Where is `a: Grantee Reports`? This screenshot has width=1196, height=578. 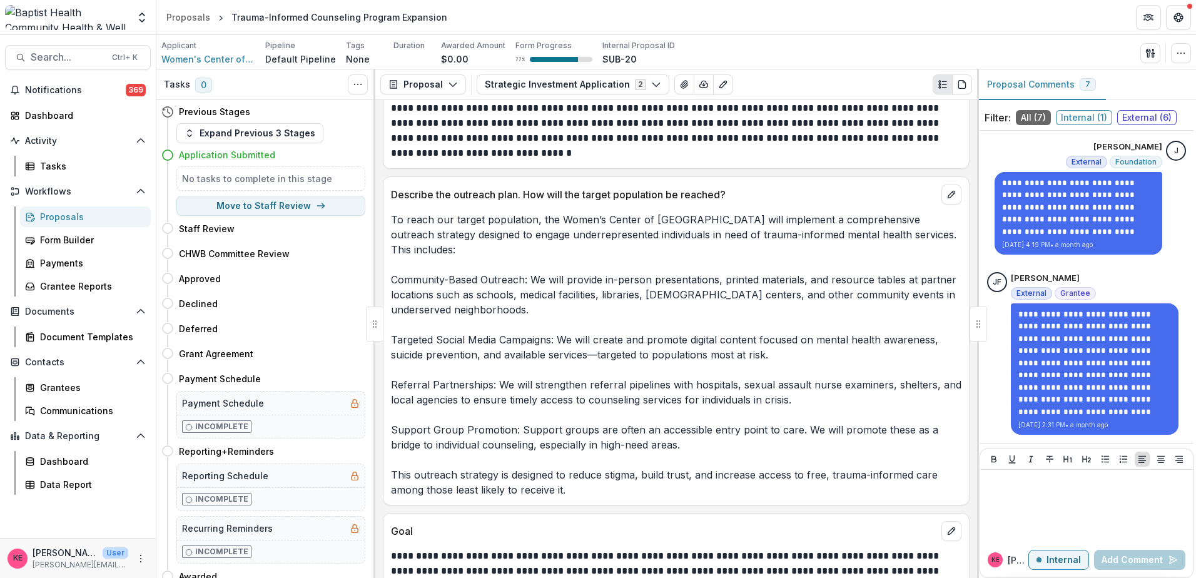 a: Grantee Reports is located at coordinates (85, 286).